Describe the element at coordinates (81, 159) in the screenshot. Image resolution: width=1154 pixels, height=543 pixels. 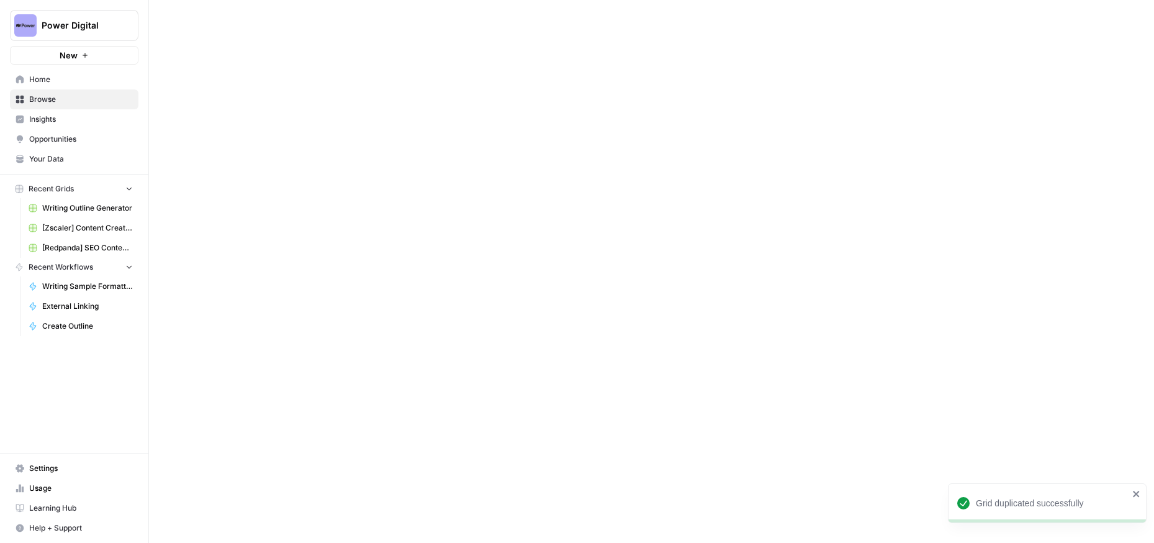
I see `span: Your Data` at that location.